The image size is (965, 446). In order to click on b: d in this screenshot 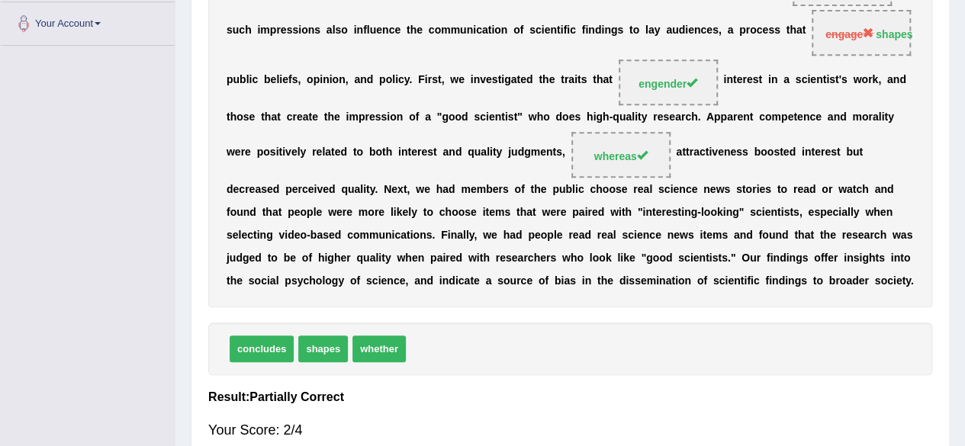, I will do `click(598, 31)`.